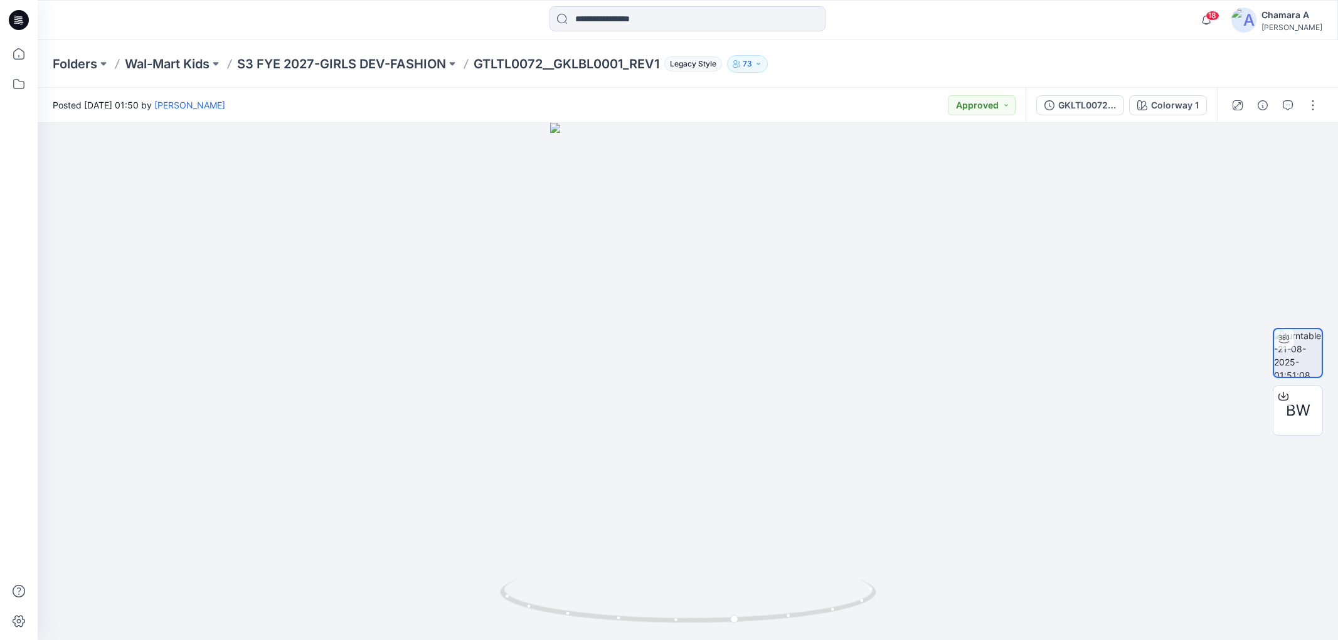 This screenshot has width=1338, height=640. What do you see at coordinates (1175, 105) in the screenshot?
I see `div: Colorway 1` at bounding box center [1175, 105].